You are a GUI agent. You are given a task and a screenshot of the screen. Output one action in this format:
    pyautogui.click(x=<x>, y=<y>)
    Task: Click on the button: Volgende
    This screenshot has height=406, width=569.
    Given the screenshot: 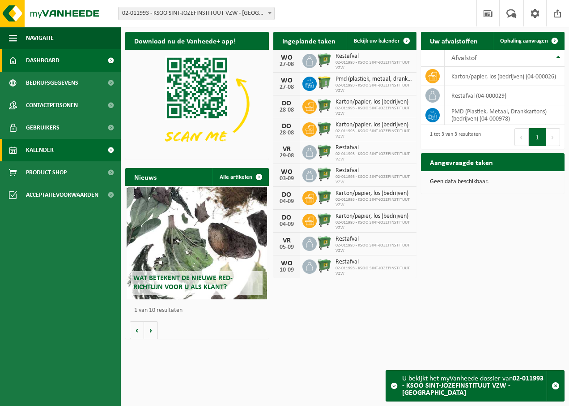 What is the action you would take?
    pyautogui.click(x=151, y=330)
    